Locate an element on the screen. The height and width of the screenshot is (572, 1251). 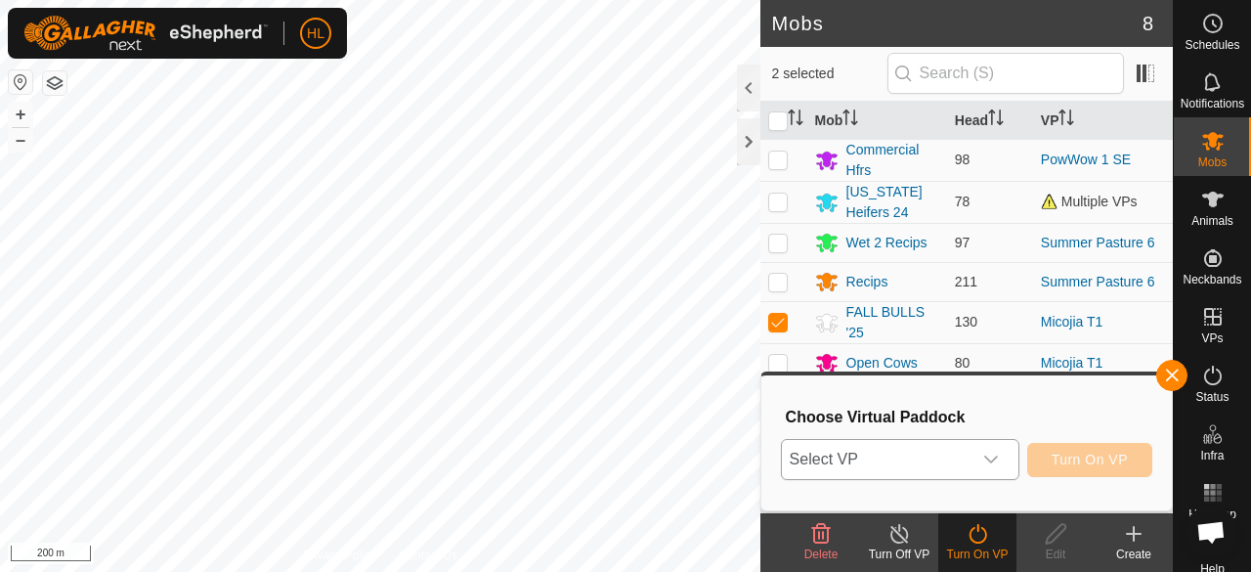
span: 97 is located at coordinates (963, 242).